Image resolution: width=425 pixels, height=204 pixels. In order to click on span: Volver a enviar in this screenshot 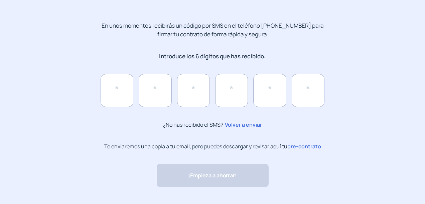, I will do `click(242, 125)`.